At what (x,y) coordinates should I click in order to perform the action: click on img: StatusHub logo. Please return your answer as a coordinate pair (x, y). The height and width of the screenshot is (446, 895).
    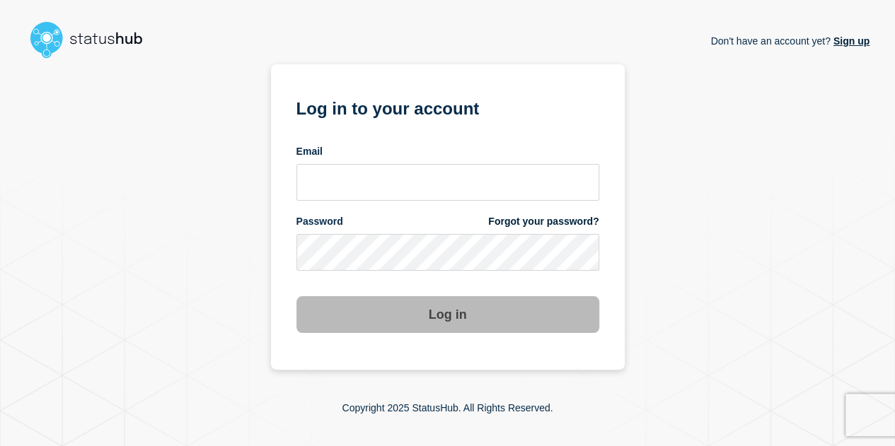
    Looking at the image, I should click on (93, 40).